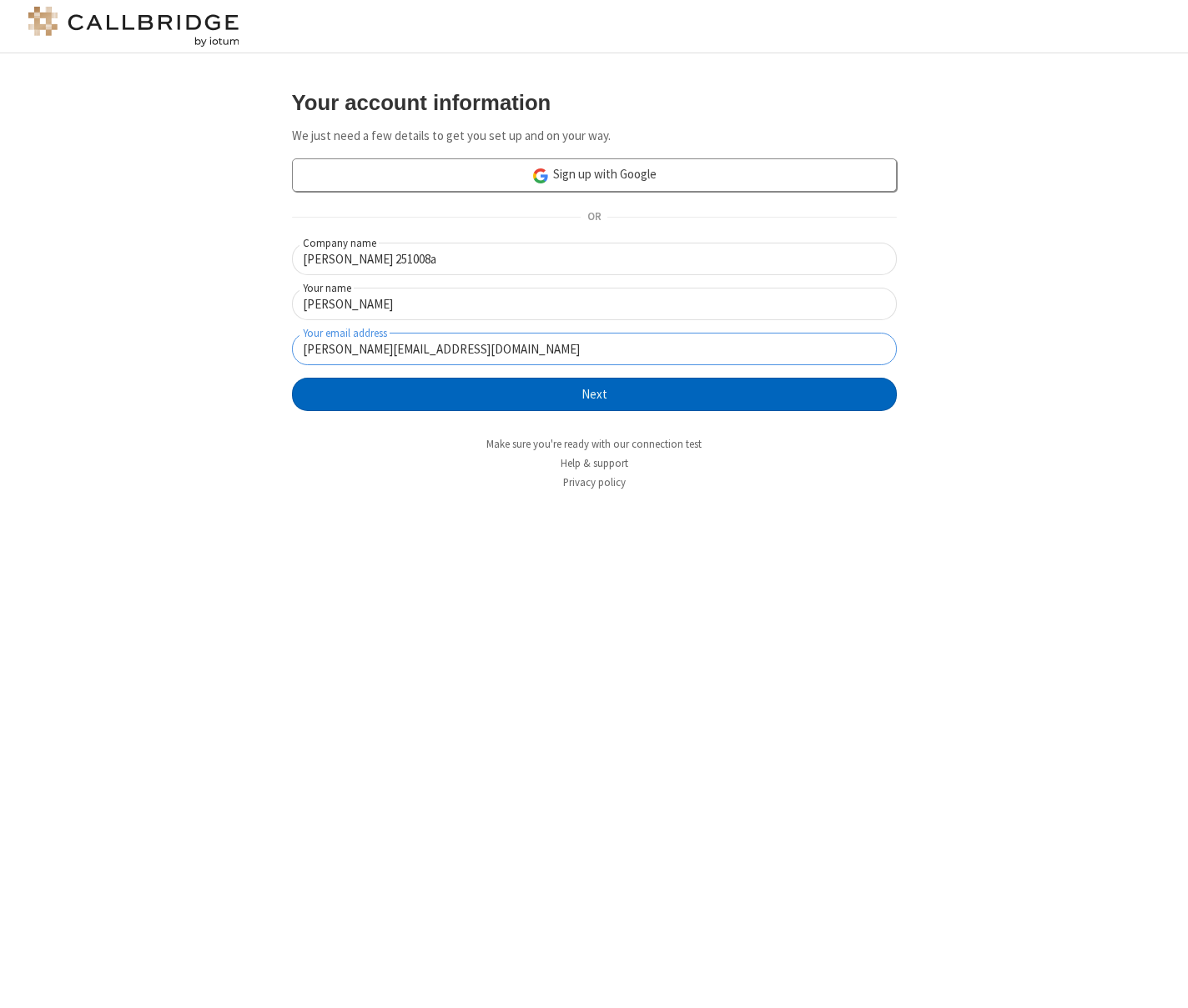 This screenshot has height=1008, width=1188. I want to click on input: Your email address, so click(594, 349).